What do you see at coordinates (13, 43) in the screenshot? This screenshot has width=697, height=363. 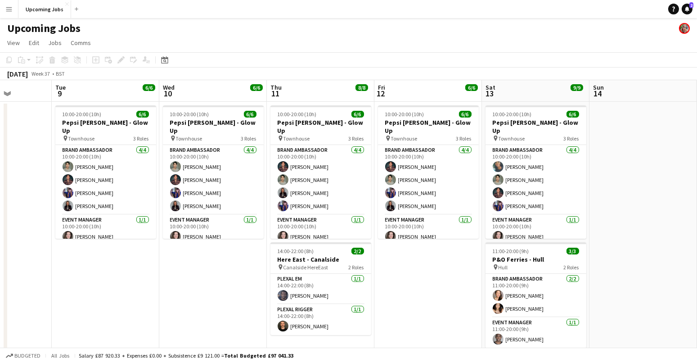 I see `a: View` at bounding box center [13, 43].